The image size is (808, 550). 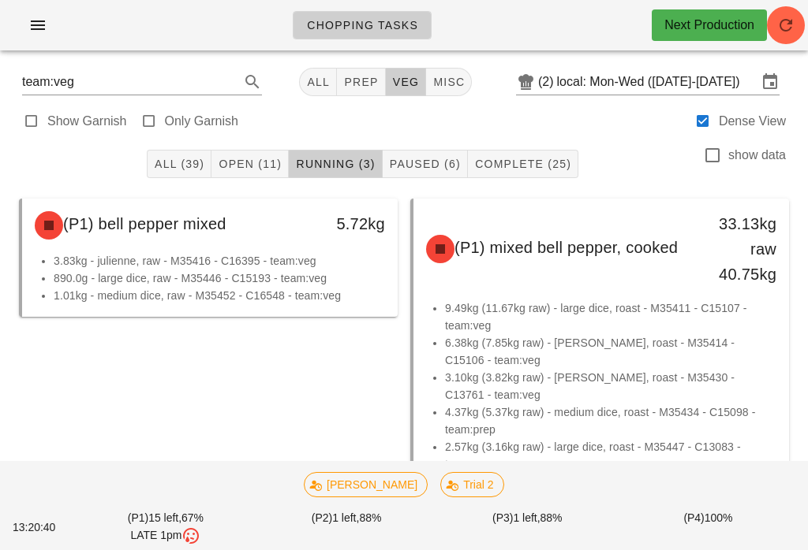 What do you see at coordinates (144, 224) in the screenshot?
I see `span: (P1) bell pepper mixed` at bounding box center [144, 224].